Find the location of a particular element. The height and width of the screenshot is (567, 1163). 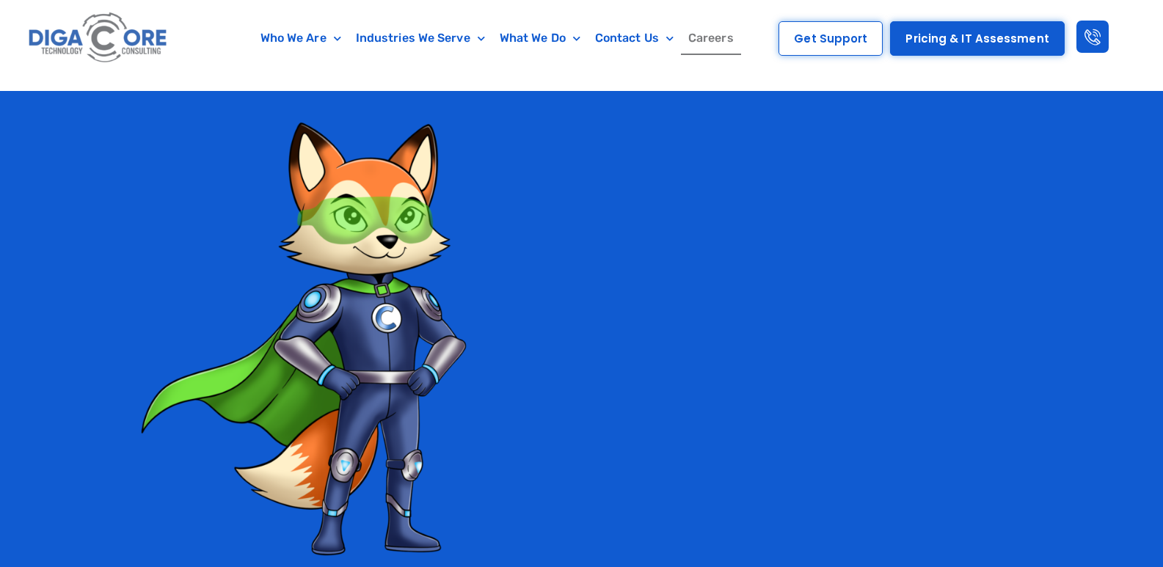

a: Who We Are is located at coordinates (301, 38).